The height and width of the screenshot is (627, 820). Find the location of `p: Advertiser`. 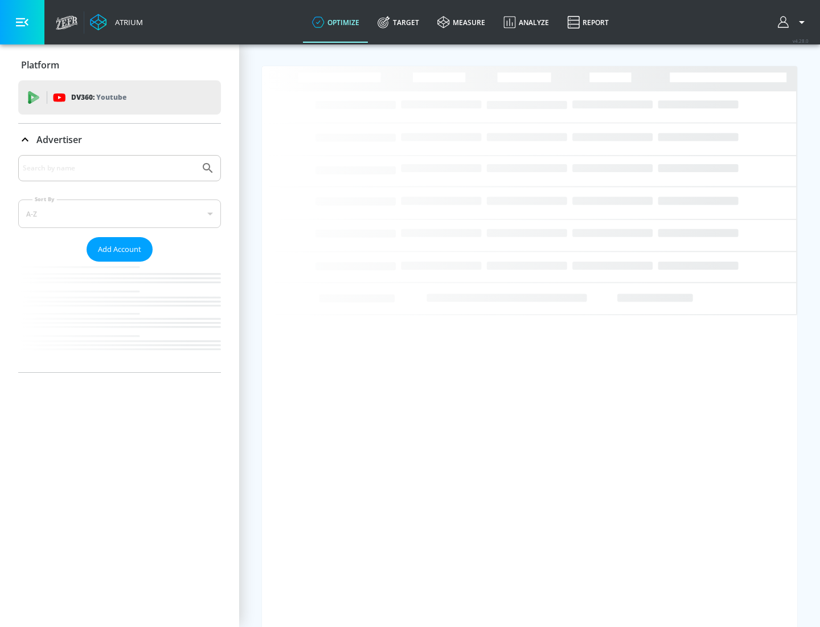

p: Advertiser is located at coordinates (59, 140).